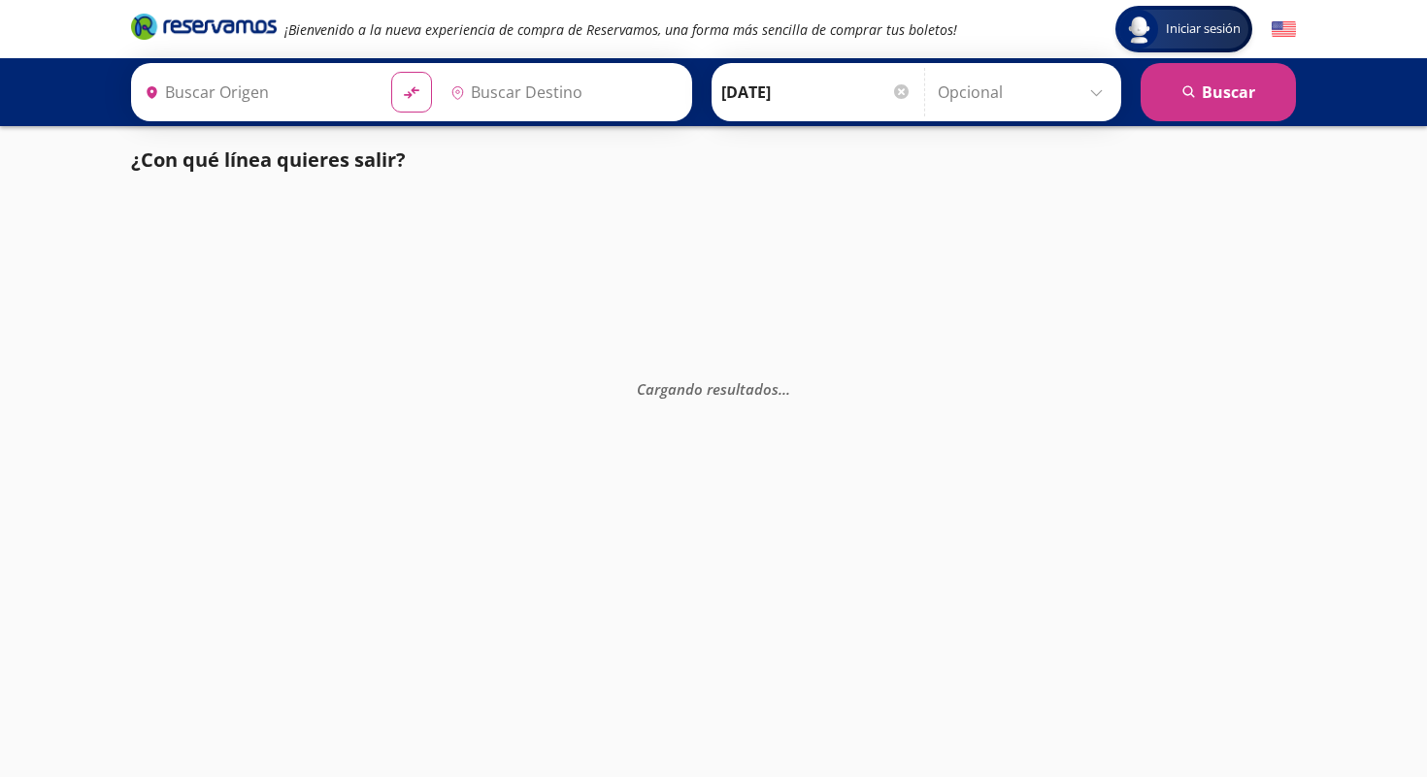 This screenshot has height=777, width=1427. What do you see at coordinates (268, 160) in the screenshot?
I see `p: ¿Con qué línea quieres salir?` at bounding box center [268, 160].